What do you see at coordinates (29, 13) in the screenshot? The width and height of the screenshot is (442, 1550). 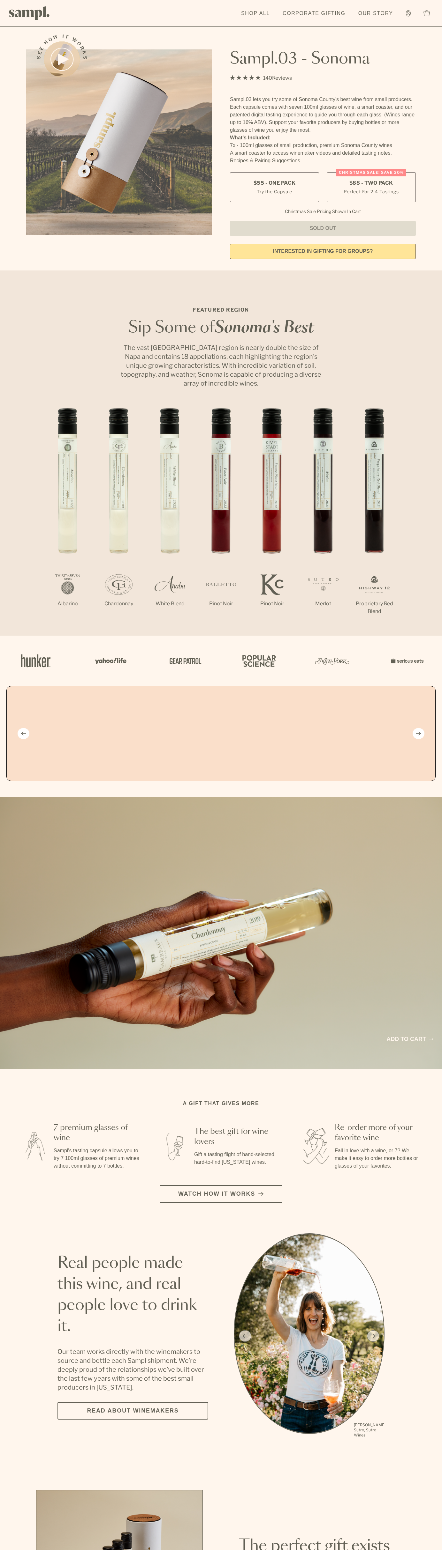 I see `img: Sampl logo` at bounding box center [29, 13].